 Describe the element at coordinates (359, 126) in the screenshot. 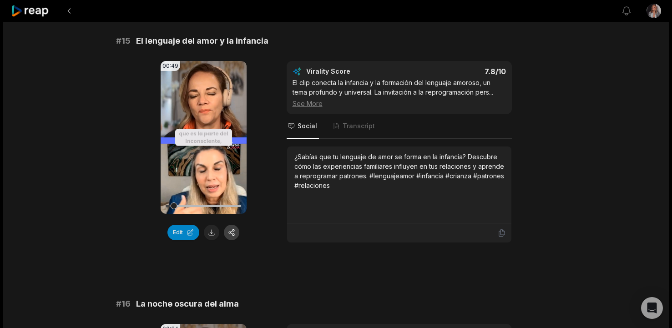

I see `span: Transcript` at that location.